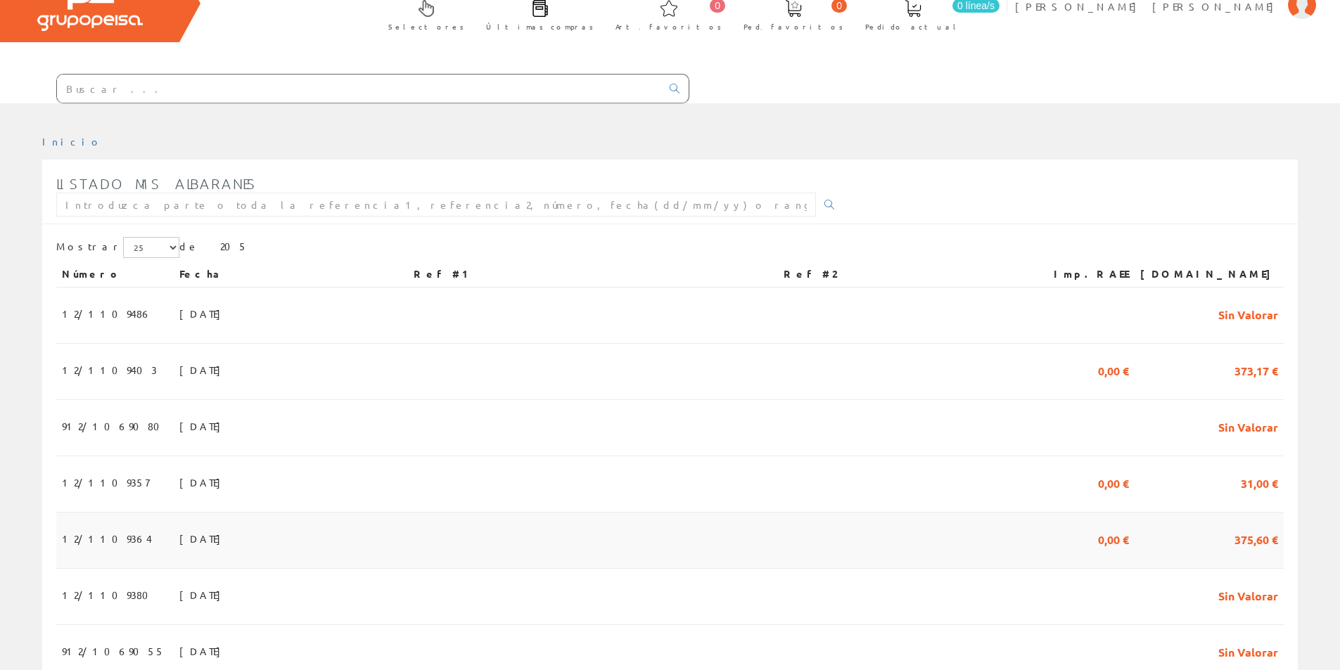 This screenshot has height=670, width=1340. What do you see at coordinates (426, 27) in the screenshot?
I see `span: Selectores` at bounding box center [426, 27].